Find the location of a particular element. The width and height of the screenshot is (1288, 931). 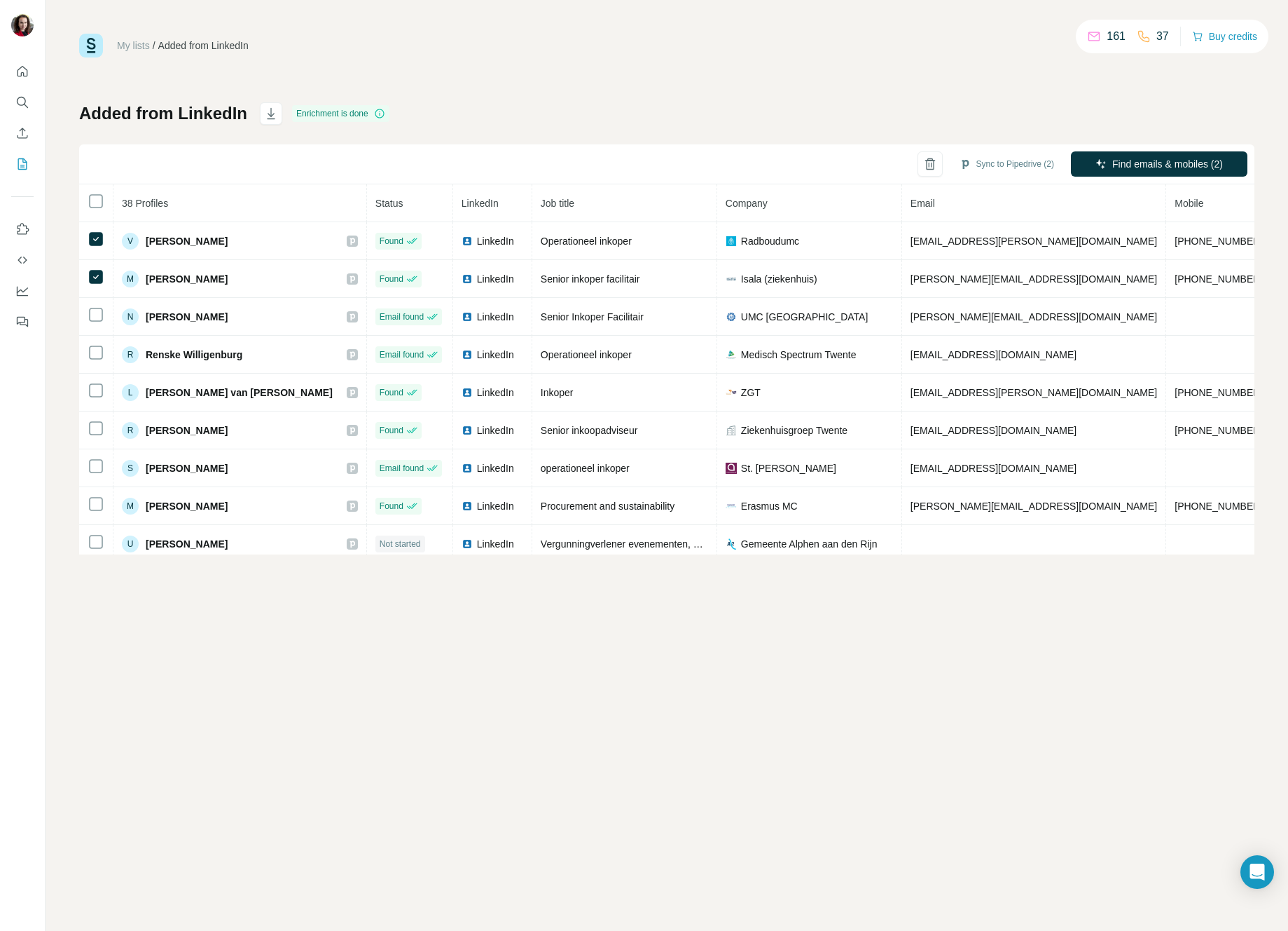

div: Enrichment is done is located at coordinates (340, 113).